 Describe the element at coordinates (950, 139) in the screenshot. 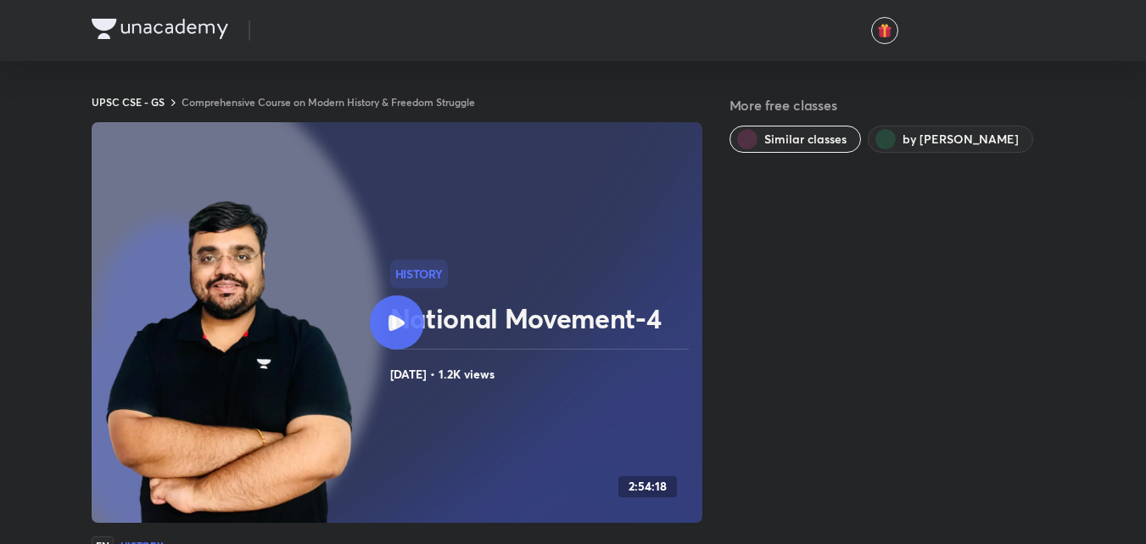

I see `button: by Pratik Nayak` at that location.